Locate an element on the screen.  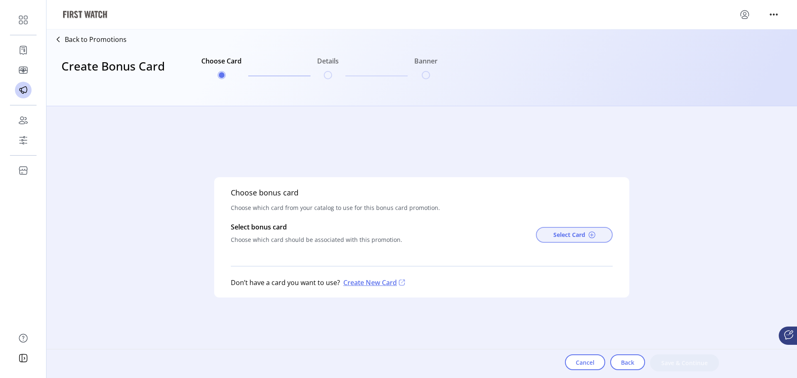
h5: Choose bonus card is located at coordinates (264, 193).